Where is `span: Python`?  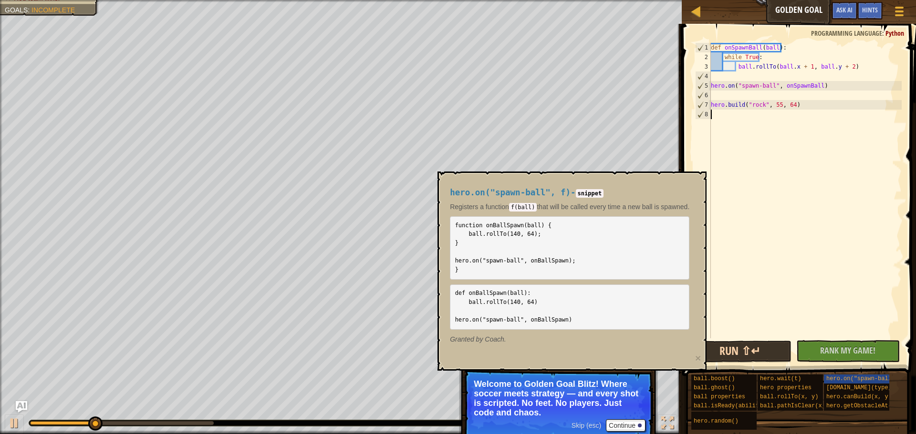 span: Python is located at coordinates (894, 33).